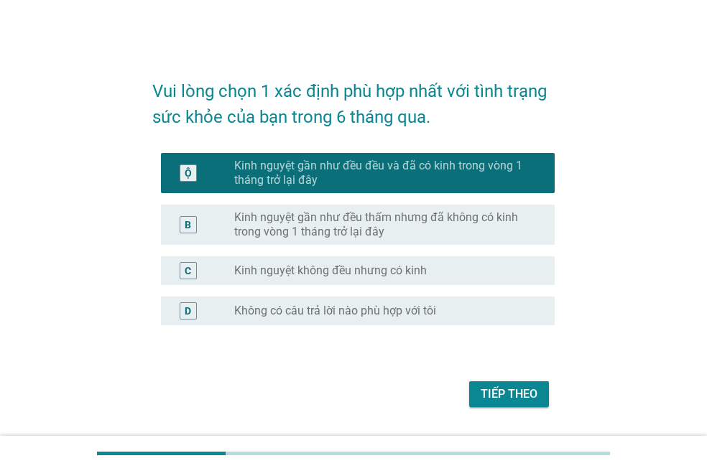 The image size is (707, 471). I want to click on font: Kinh nguyệt không đều nhưng có kinh, so click(331, 270).